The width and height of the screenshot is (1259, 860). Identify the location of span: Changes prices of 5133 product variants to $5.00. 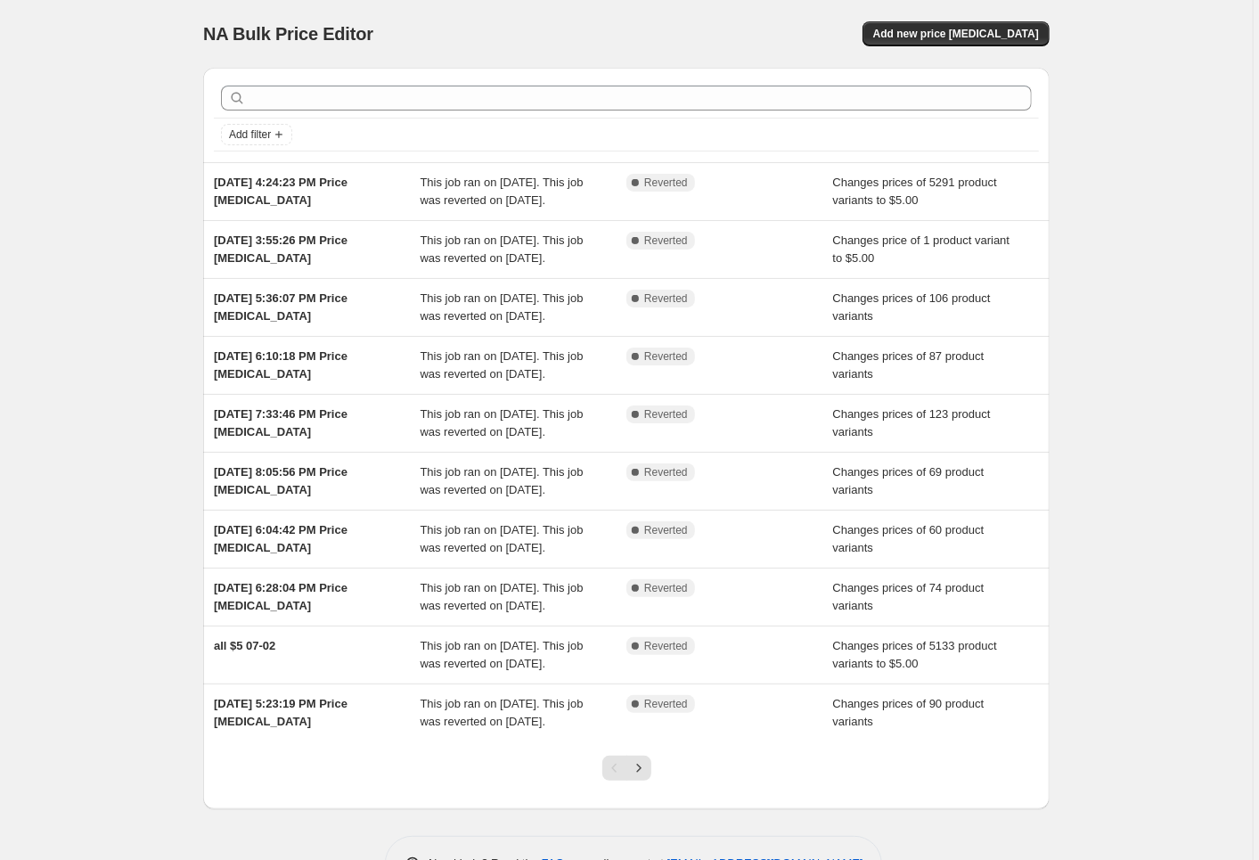
(915, 654).